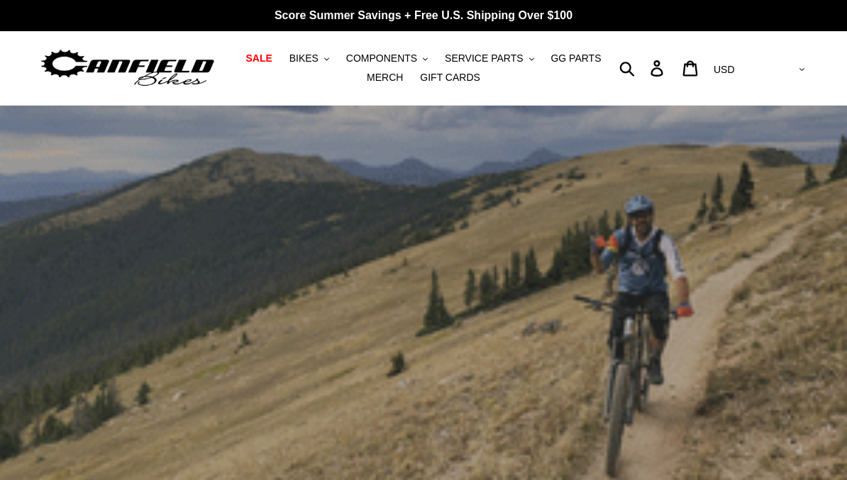 The height and width of the screenshot is (480, 847). What do you see at coordinates (309, 58) in the screenshot?
I see `button: BIKES` at bounding box center [309, 58].